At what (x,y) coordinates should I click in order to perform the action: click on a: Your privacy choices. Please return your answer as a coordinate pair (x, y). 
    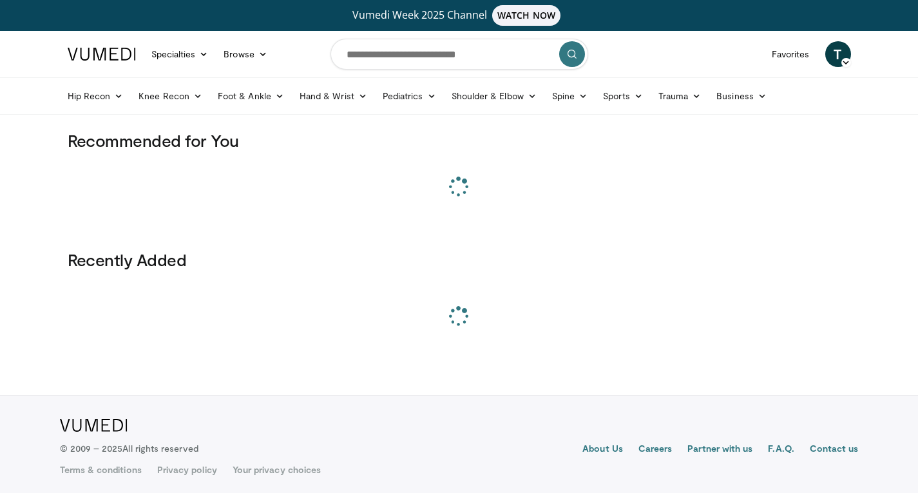
    Looking at the image, I should click on (276, 470).